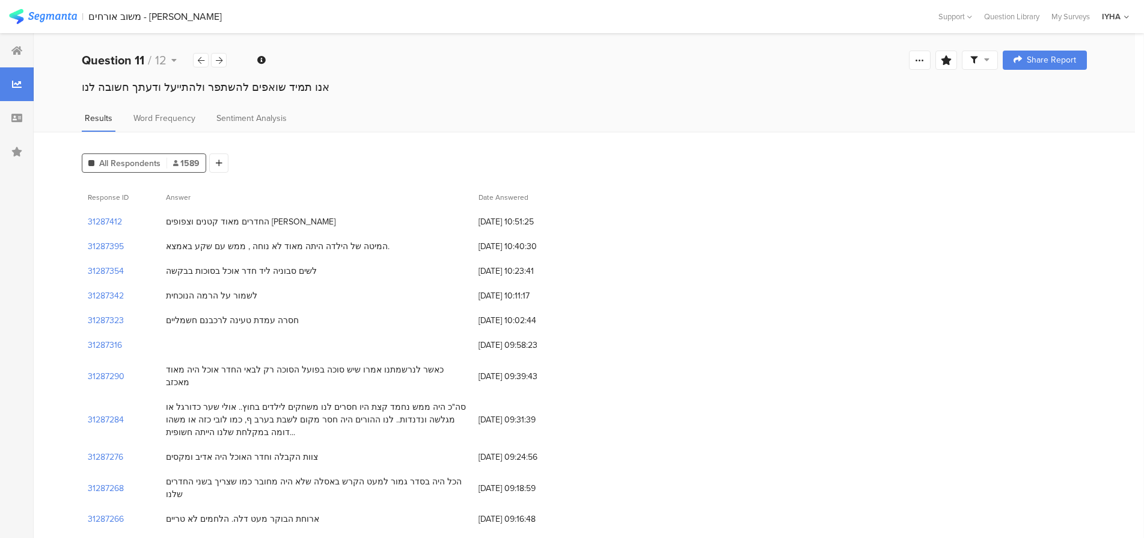  I want to click on span: 1589, so click(186, 163).